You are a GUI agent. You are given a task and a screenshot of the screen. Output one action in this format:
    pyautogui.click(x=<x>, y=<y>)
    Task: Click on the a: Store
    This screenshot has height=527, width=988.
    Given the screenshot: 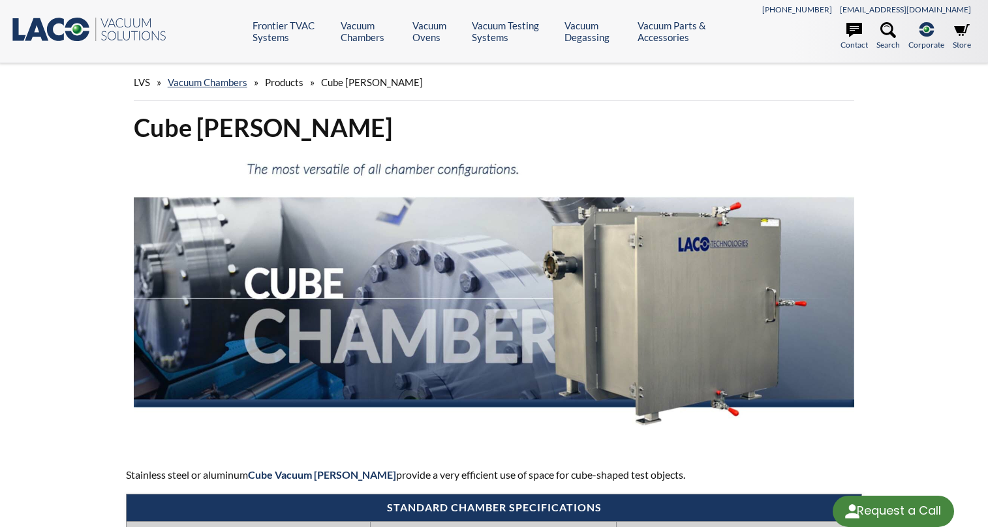 What is the action you would take?
    pyautogui.click(x=962, y=37)
    